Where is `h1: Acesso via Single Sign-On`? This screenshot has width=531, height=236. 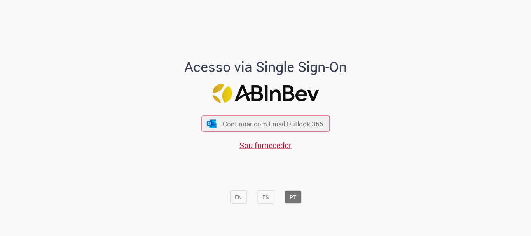 h1: Acesso via Single Sign-On is located at coordinates (265, 67).